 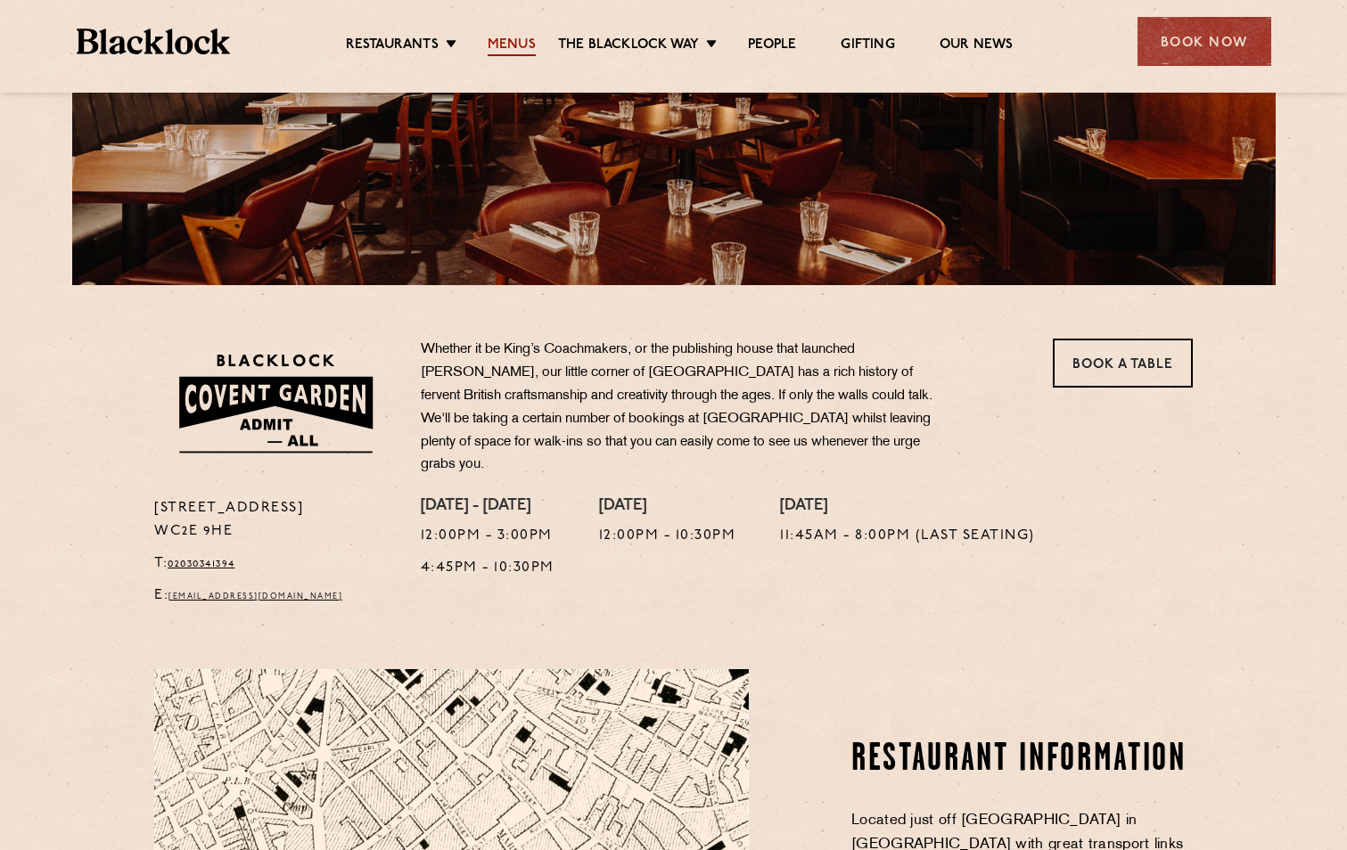 I want to click on a: Gifting, so click(x=867, y=46).